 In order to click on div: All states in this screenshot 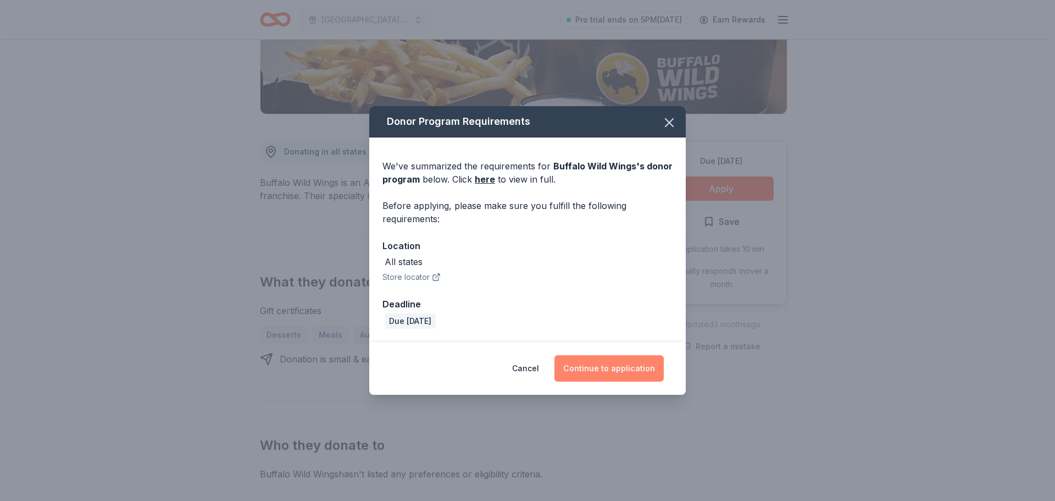, I will do `click(403, 262)`.